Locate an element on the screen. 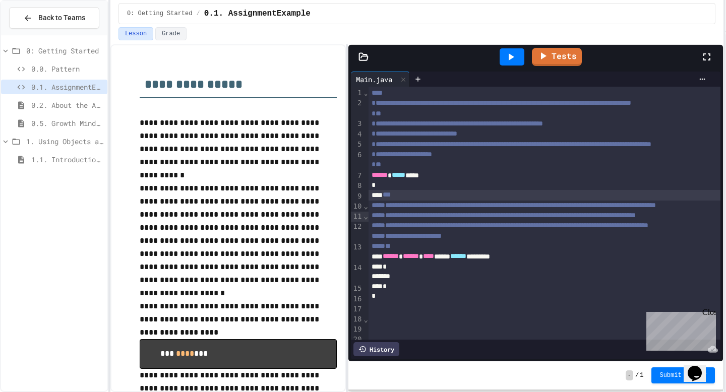 The height and width of the screenshot is (392, 726). span: Back to Teams is located at coordinates (61, 18).